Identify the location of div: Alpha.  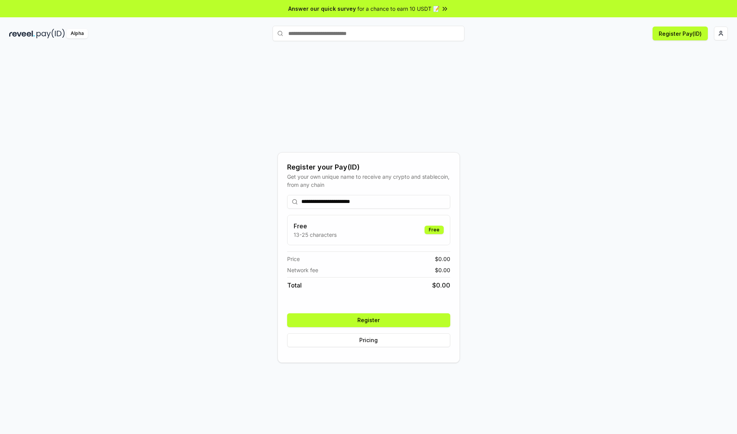
(77, 33).